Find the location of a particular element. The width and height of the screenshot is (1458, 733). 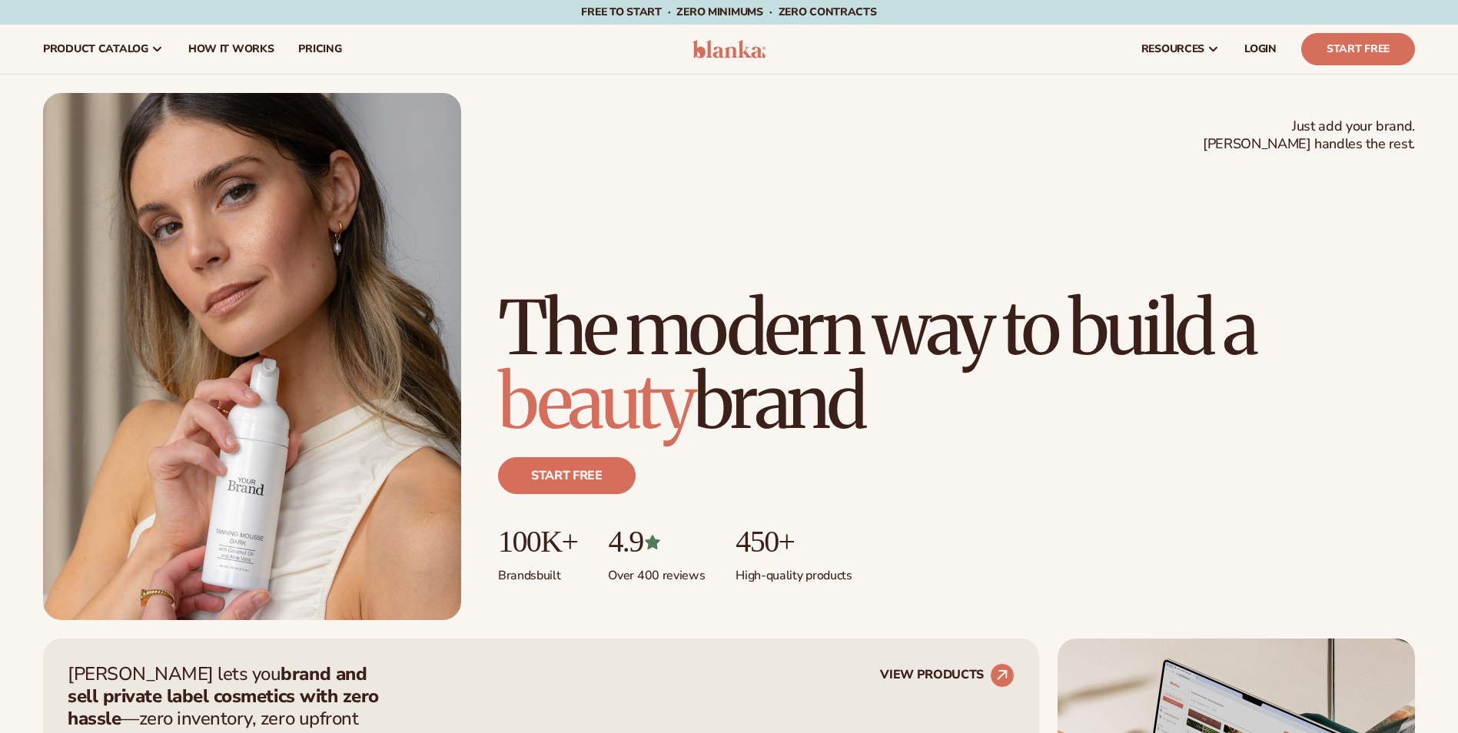

span: How It Works is located at coordinates (231, 49).